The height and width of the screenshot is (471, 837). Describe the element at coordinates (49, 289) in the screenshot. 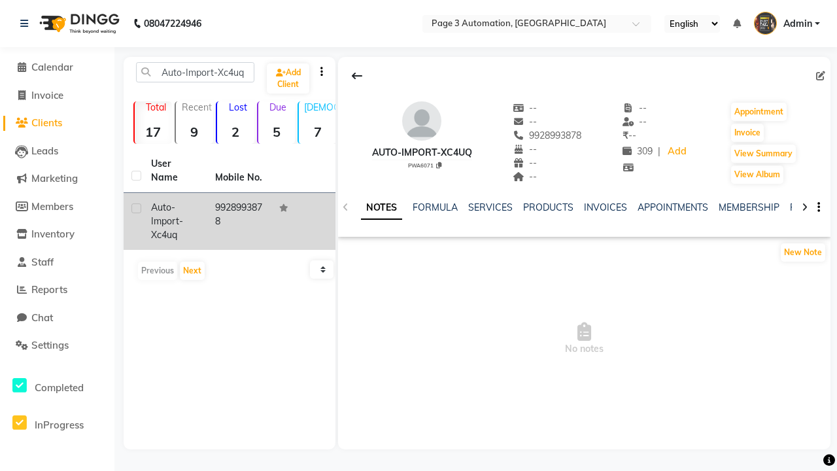

I see `span: Reports` at that location.